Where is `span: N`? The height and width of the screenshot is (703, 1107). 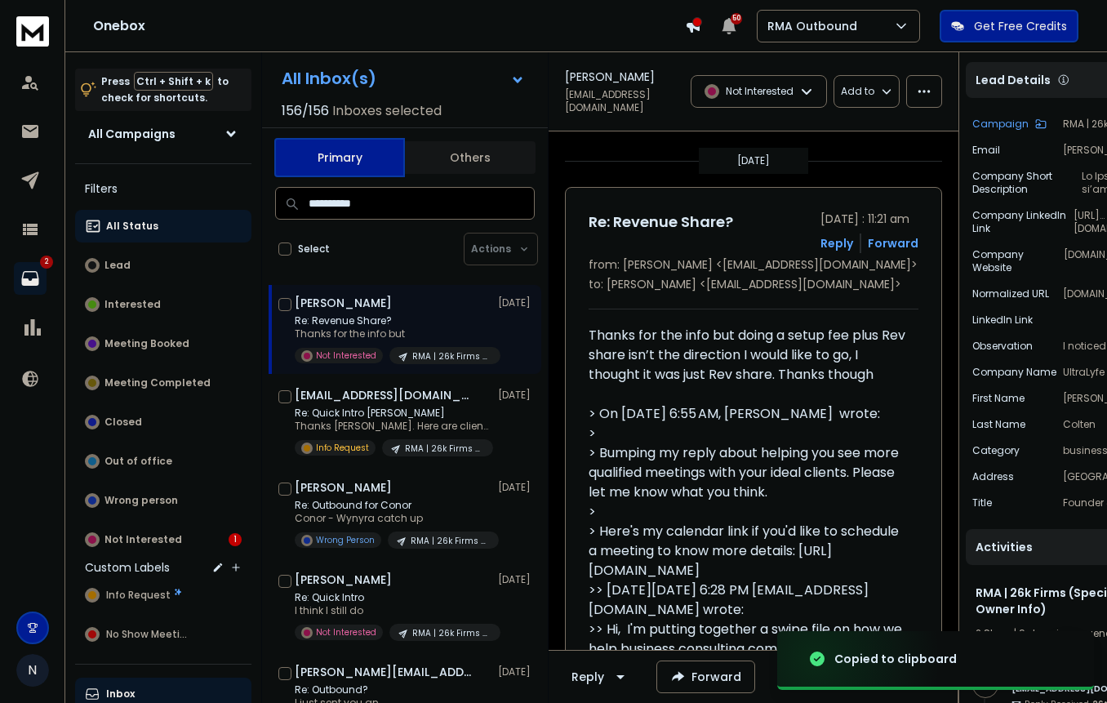 span: N is located at coordinates (33, 670).